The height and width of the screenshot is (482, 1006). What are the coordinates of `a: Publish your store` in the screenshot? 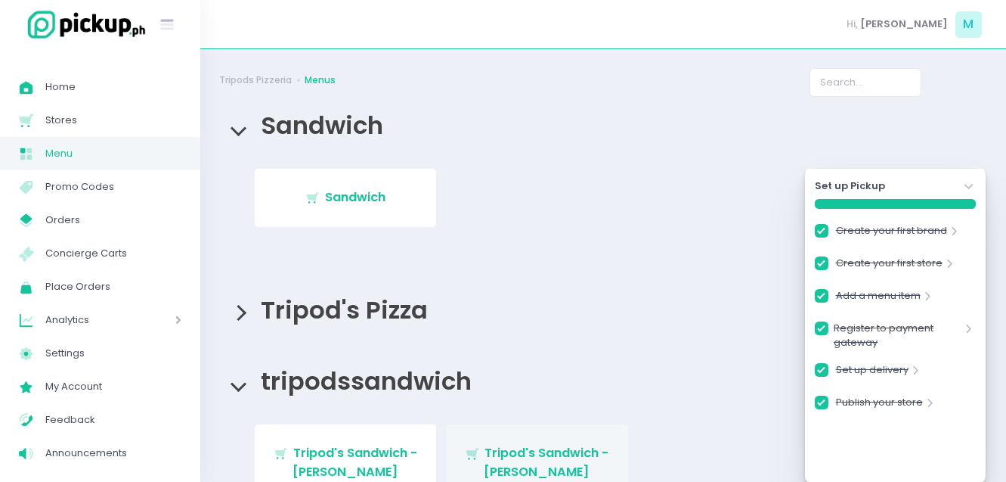 It's located at (879, 405).